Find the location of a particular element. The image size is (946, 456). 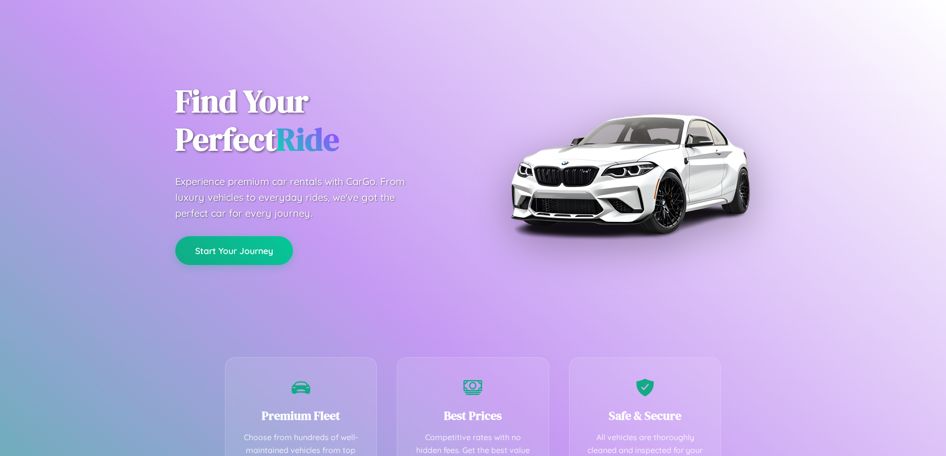

h3: Premium Fleet is located at coordinates (301, 416).